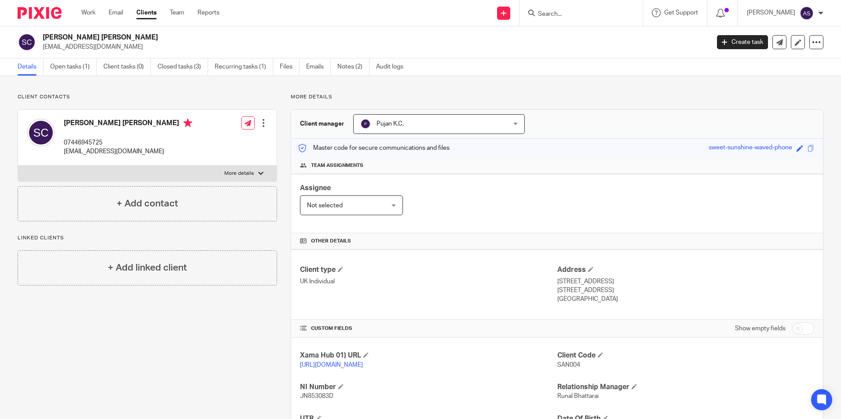  Describe the element at coordinates (390, 124) in the screenshot. I see `span: Pujan K.C.` at that location.